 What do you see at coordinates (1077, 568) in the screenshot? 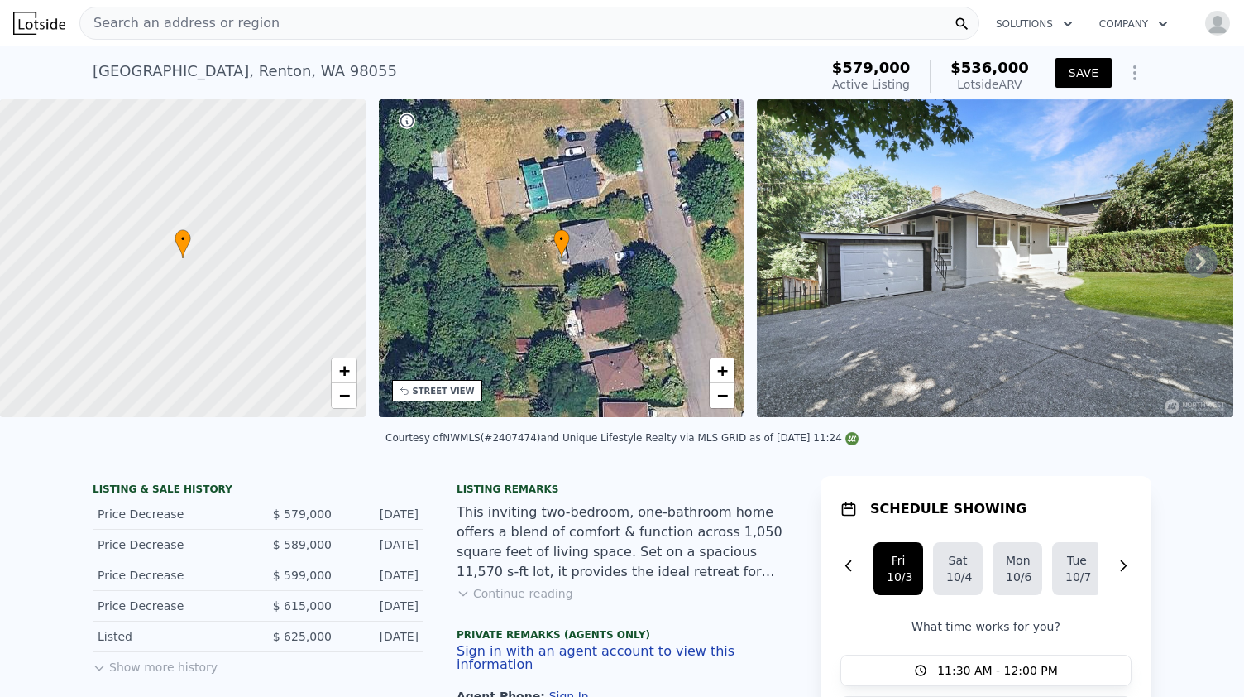
I see `button: Tue10/7` at bounding box center [1077, 568].